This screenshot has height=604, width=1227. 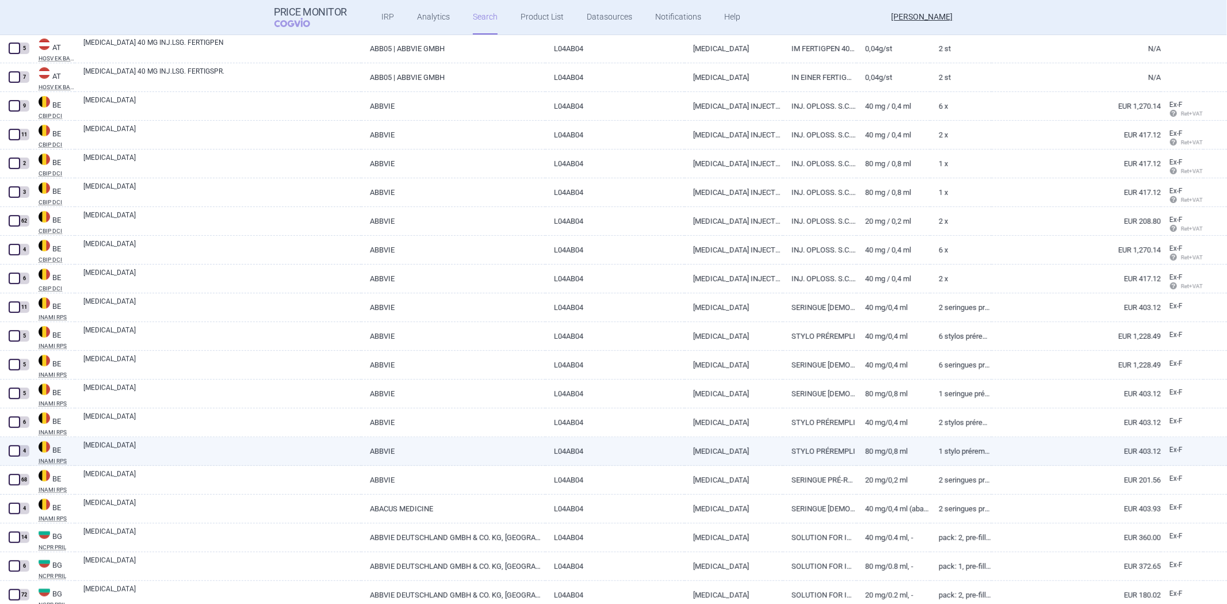 I want to click on div: 11, so click(x=24, y=307).